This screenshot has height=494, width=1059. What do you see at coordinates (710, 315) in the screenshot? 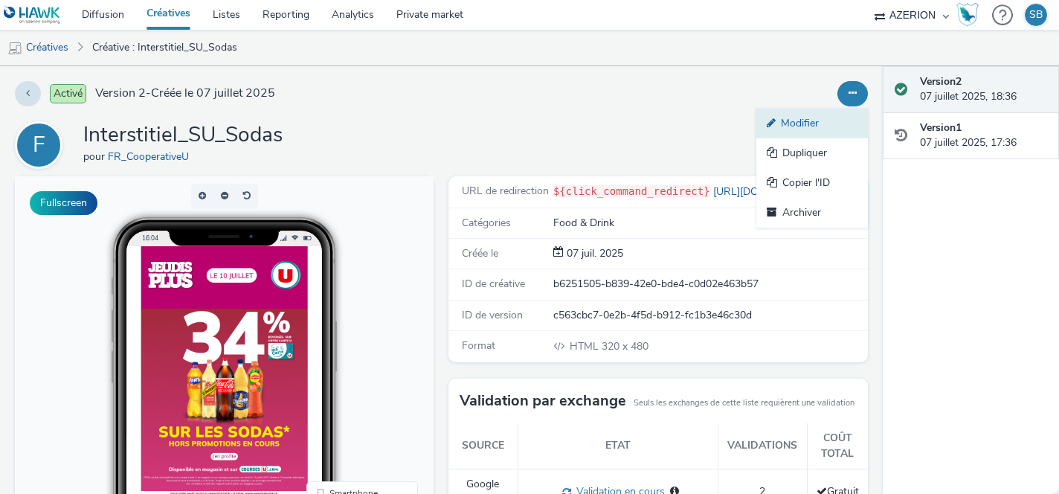
I see `div: c563cbc7-0e2b-4f5d-b912-fc1b3e46c30d` at bounding box center [710, 315].